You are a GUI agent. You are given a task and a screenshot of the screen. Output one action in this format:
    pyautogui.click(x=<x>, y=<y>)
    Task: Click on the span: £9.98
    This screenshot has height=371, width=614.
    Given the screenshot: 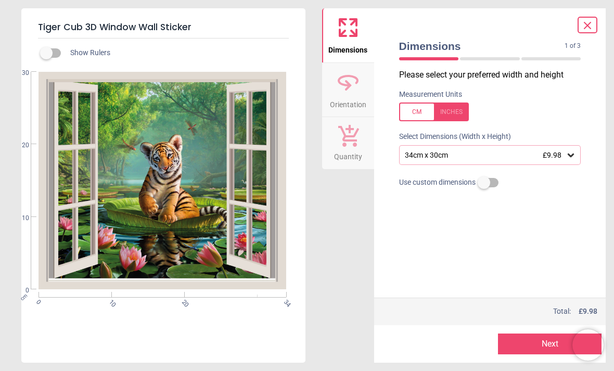 What is the action you would take?
    pyautogui.click(x=552, y=155)
    